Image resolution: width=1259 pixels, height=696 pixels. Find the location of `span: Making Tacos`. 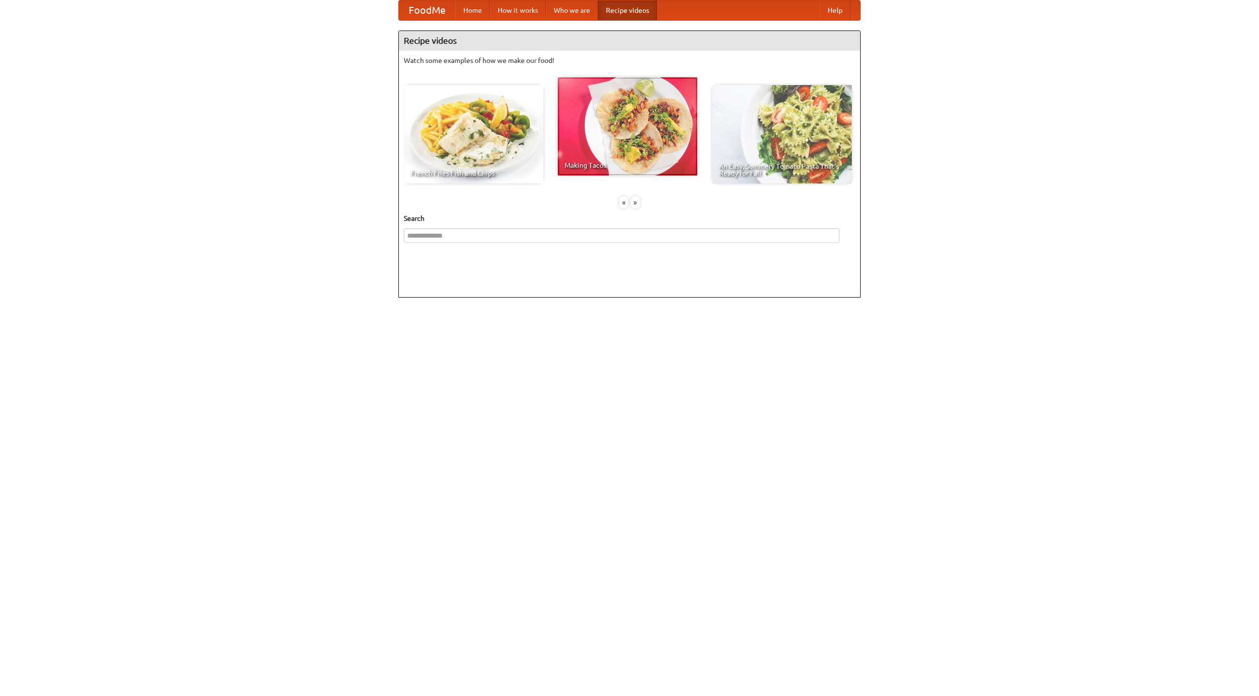

span: Making Tacos is located at coordinates (627, 165).